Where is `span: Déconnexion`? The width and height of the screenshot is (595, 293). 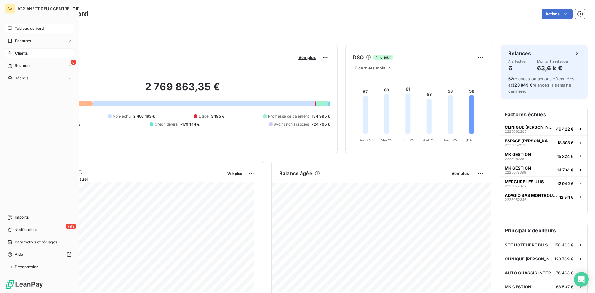 span: Déconnexion is located at coordinates (27, 267).